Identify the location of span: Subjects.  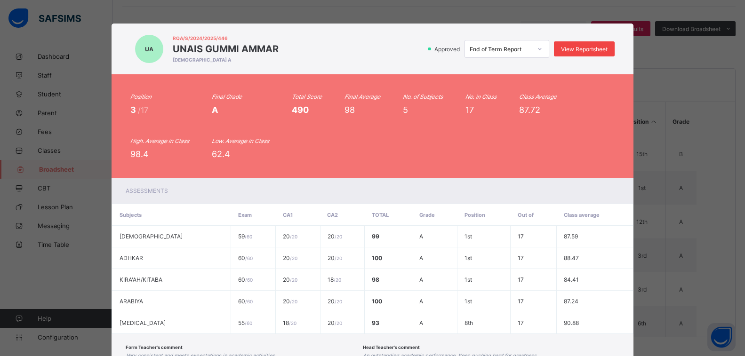
(130, 215).